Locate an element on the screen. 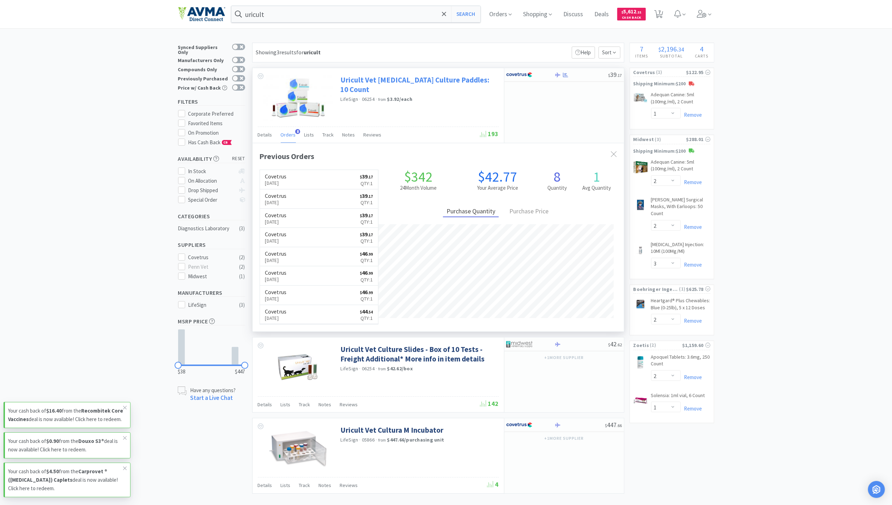  h1: $42.77 is located at coordinates (497, 177).